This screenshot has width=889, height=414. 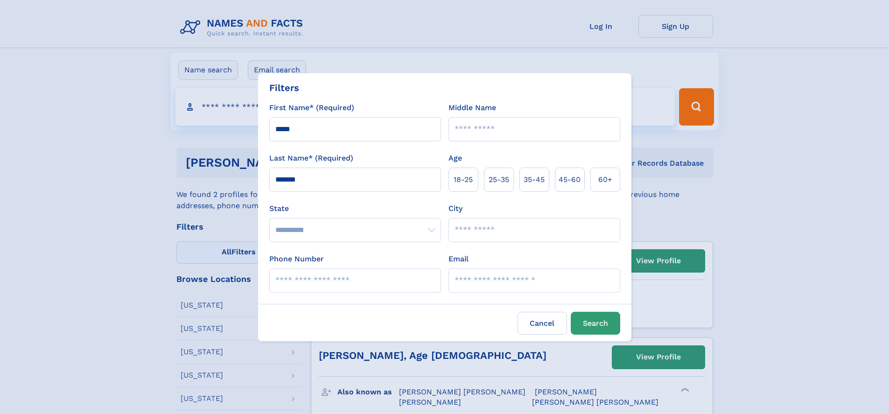 What do you see at coordinates (534, 180) in the screenshot?
I see `span: 35‑45` at bounding box center [534, 180].